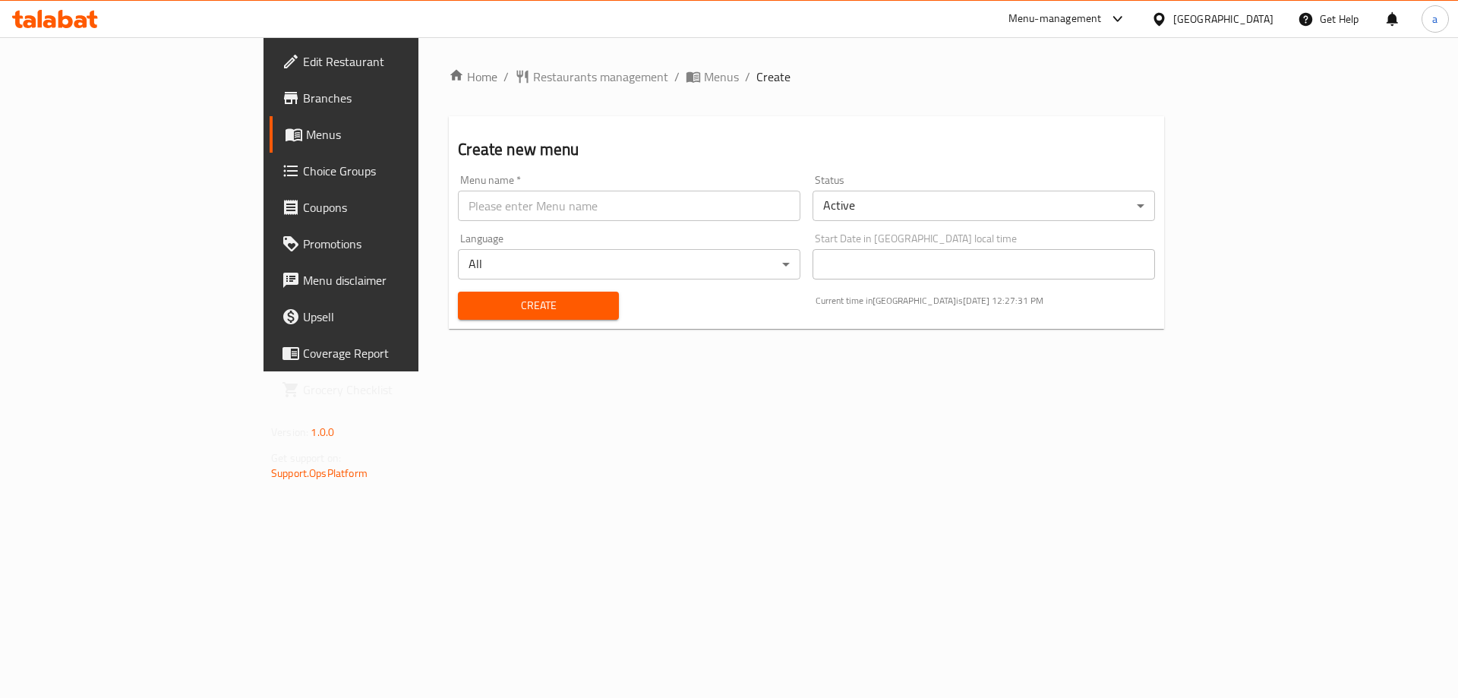 This screenshot has height=698, width=1458. What do you see at coordinates (538, 305) in the screenshot?
I see `button: Create` at bounding box center [538, 305].